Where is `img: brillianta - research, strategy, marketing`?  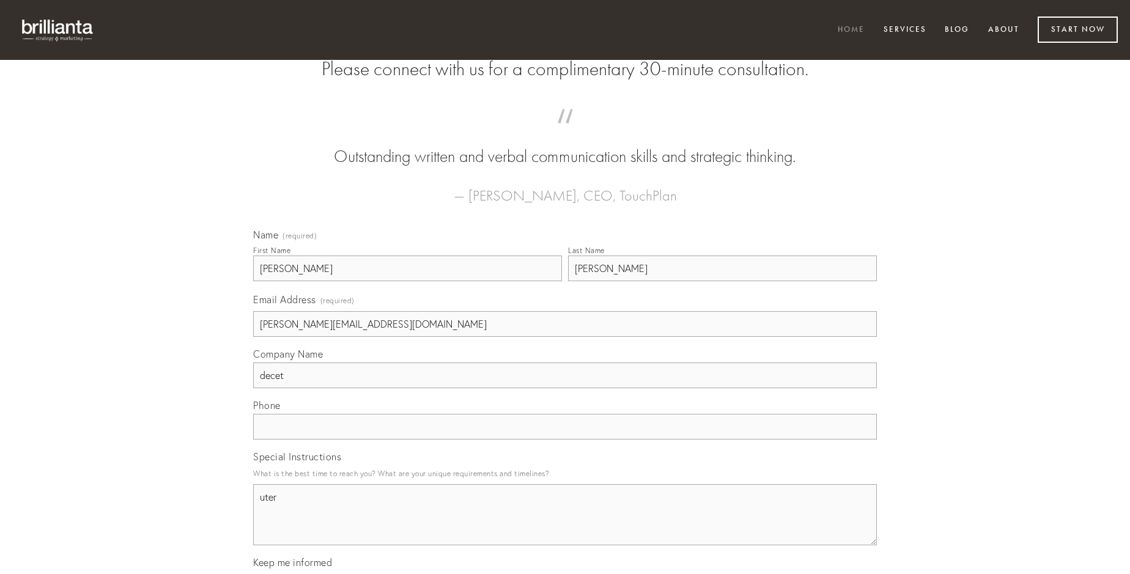
img: brillianta - research, strategy, marketing is located at coordinates (58, 30).